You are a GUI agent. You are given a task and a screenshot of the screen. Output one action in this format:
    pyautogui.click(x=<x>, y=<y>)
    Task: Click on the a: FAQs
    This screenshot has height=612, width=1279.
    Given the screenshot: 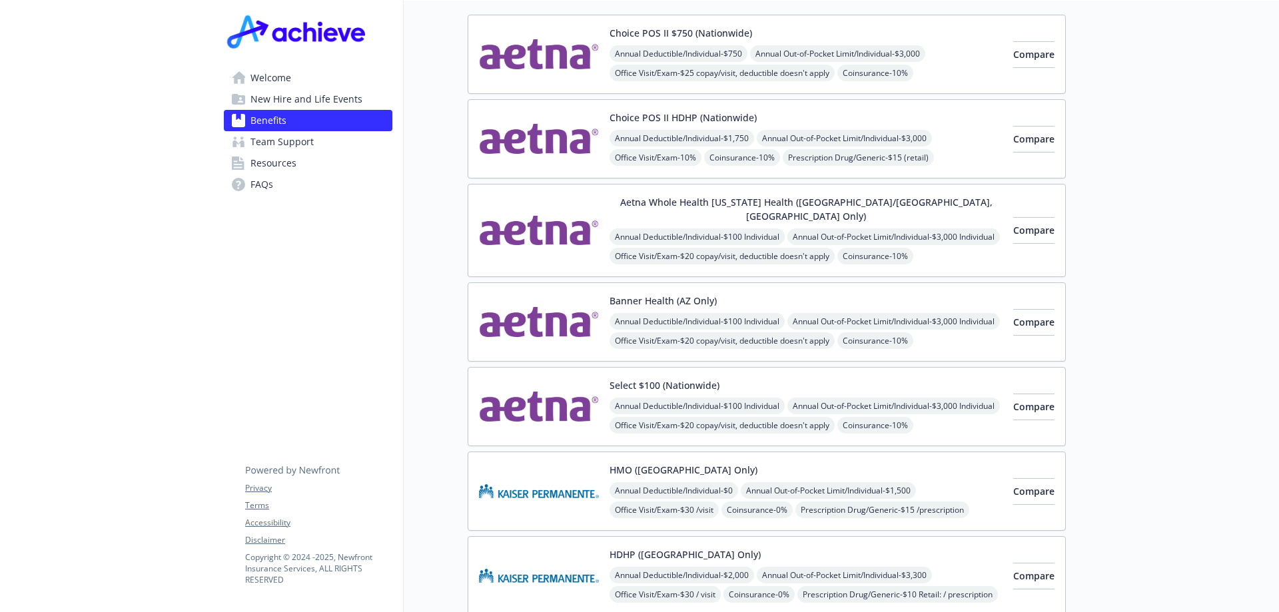 What is the action you would take?
    pyautogui.click(x=308, y=184)
    